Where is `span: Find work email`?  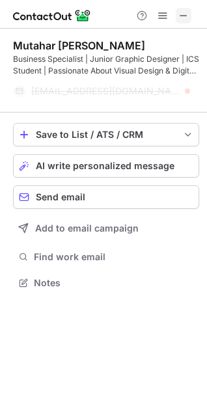
span: Find work email is located at coordinates (114, 257).